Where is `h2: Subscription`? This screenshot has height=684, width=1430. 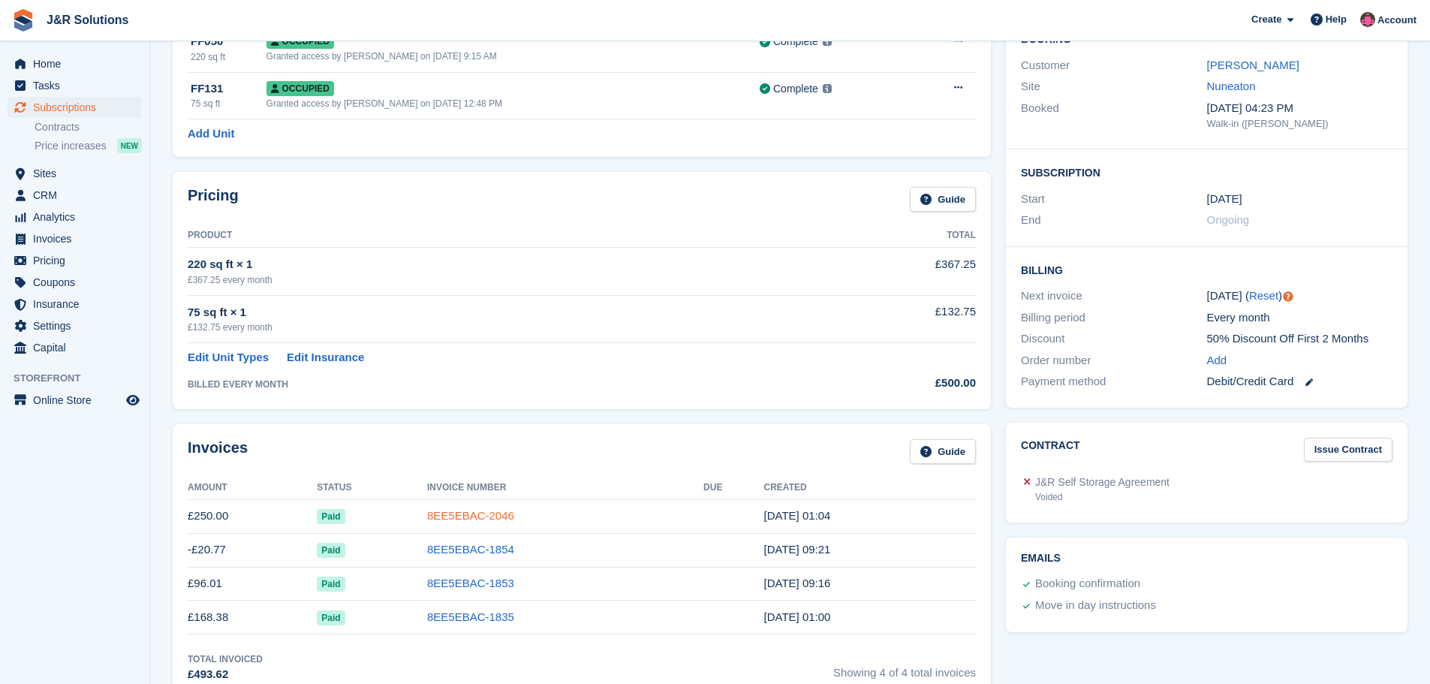
h2: Subscription is located at coordinates (1206, 172).